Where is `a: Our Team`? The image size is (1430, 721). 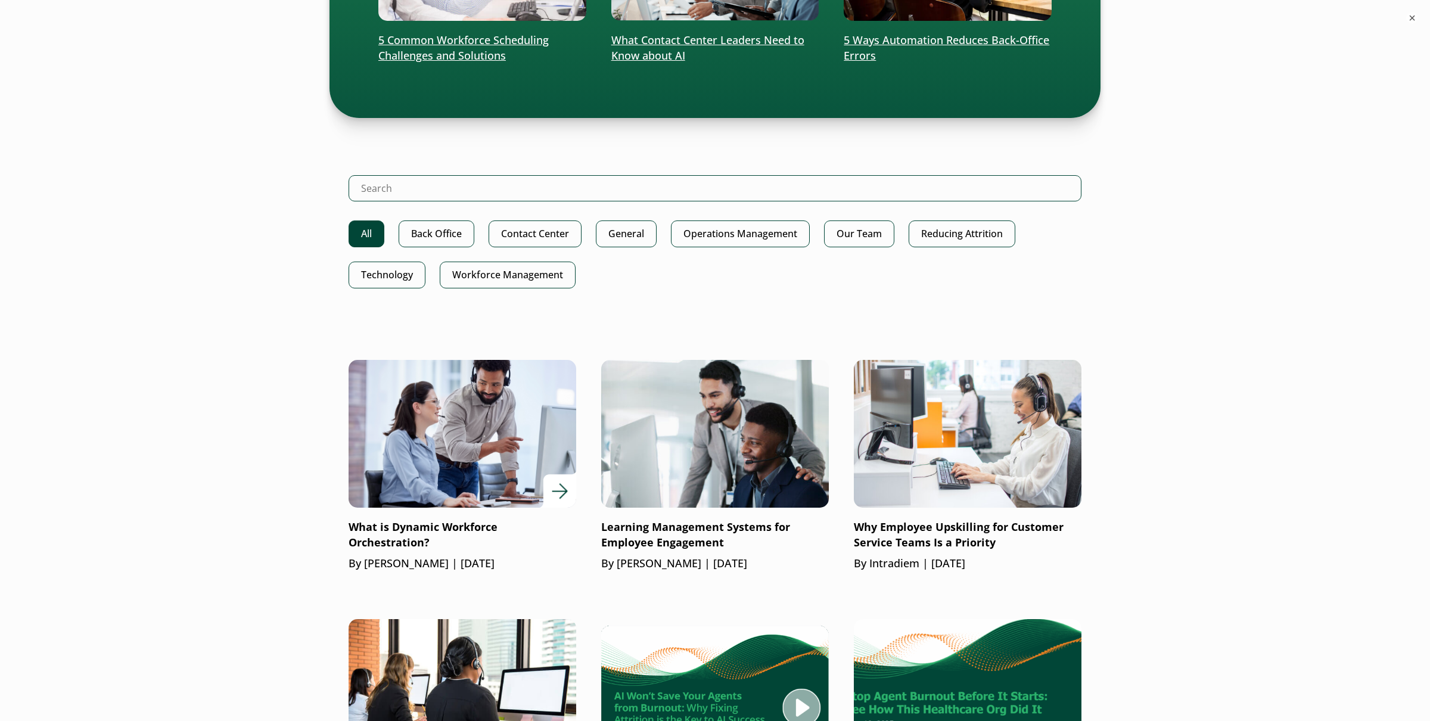 a: Our Team is located at coordinates (859, 233).